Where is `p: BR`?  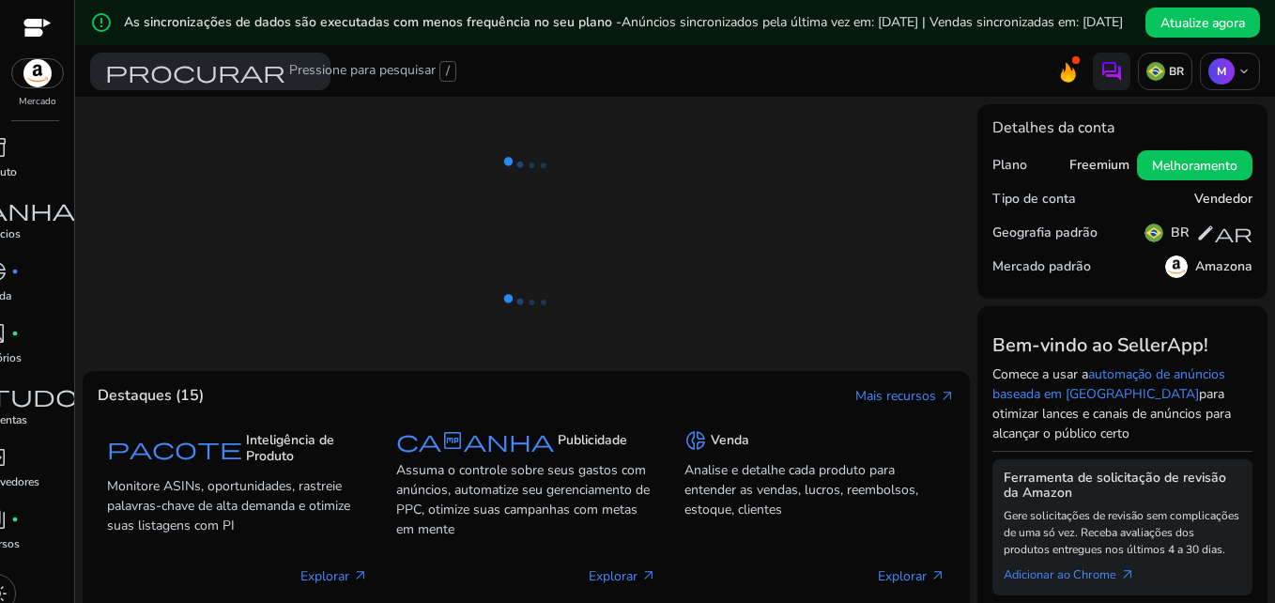 p: BR is located at coordinates (1174, 71).